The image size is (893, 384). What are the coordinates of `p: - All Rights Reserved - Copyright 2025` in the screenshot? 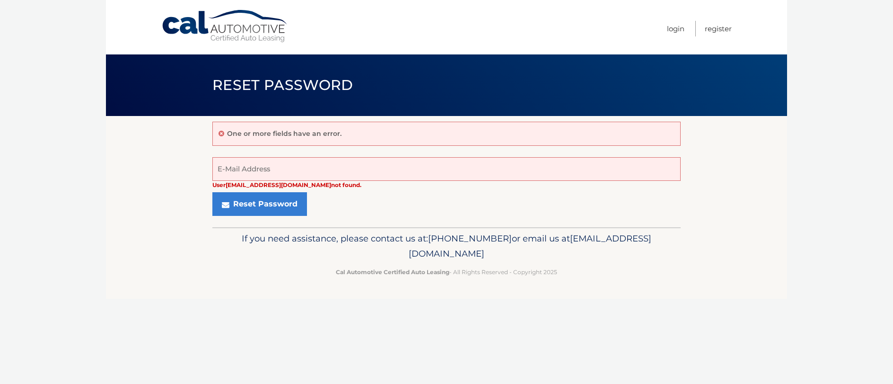 It's located at (447, 272).